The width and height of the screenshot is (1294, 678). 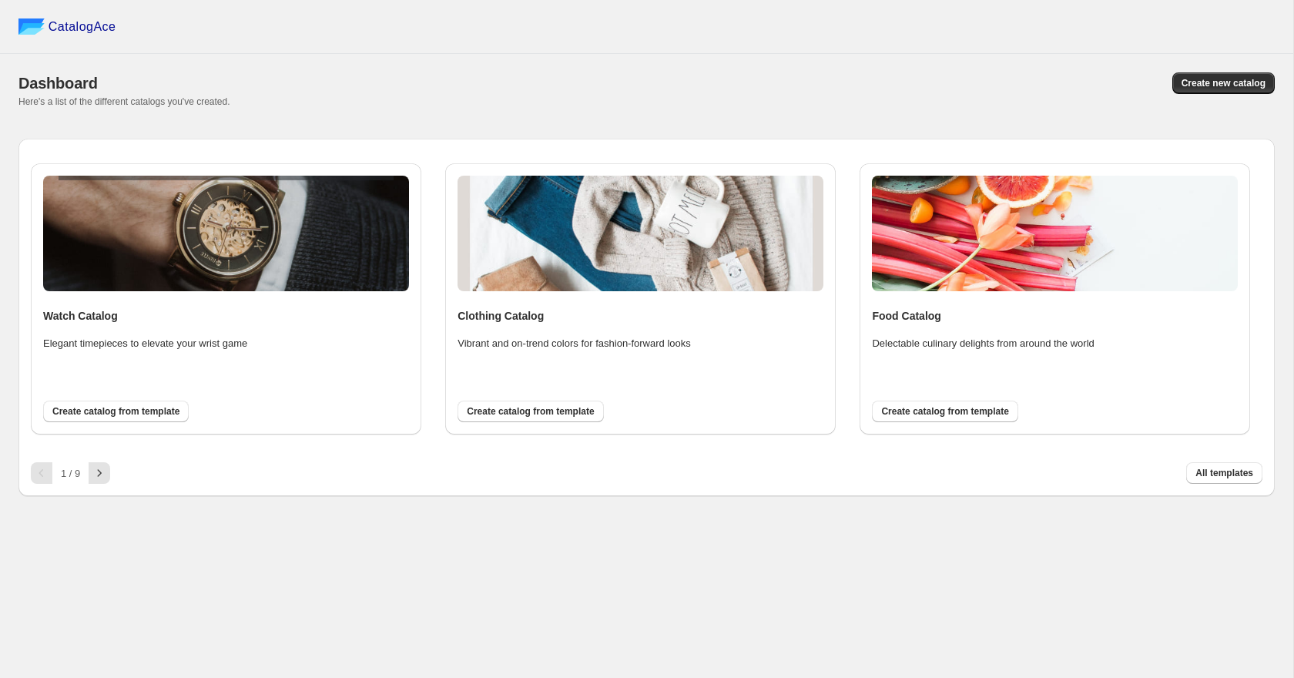 What do you see at coordinates (58, 83) in the screenshot?
I see `span: Dashboard` at bounding box center [58, 83].